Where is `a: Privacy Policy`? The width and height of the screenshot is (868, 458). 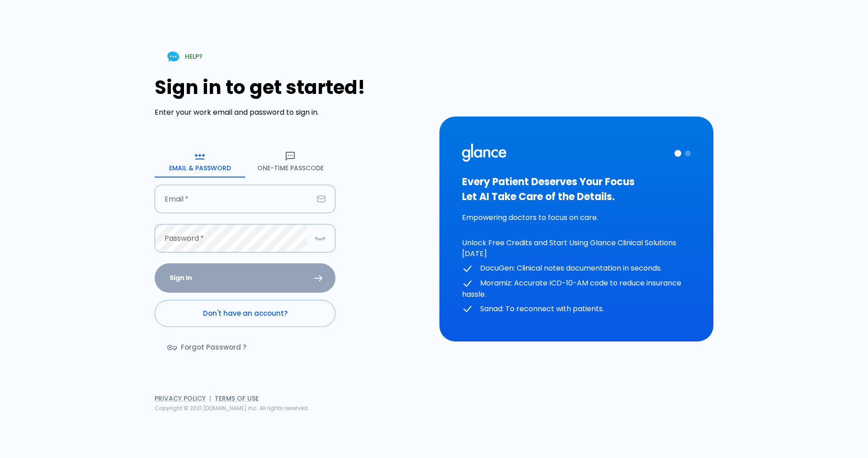 a: Privacy Policy is located at coordinates (180, 399).